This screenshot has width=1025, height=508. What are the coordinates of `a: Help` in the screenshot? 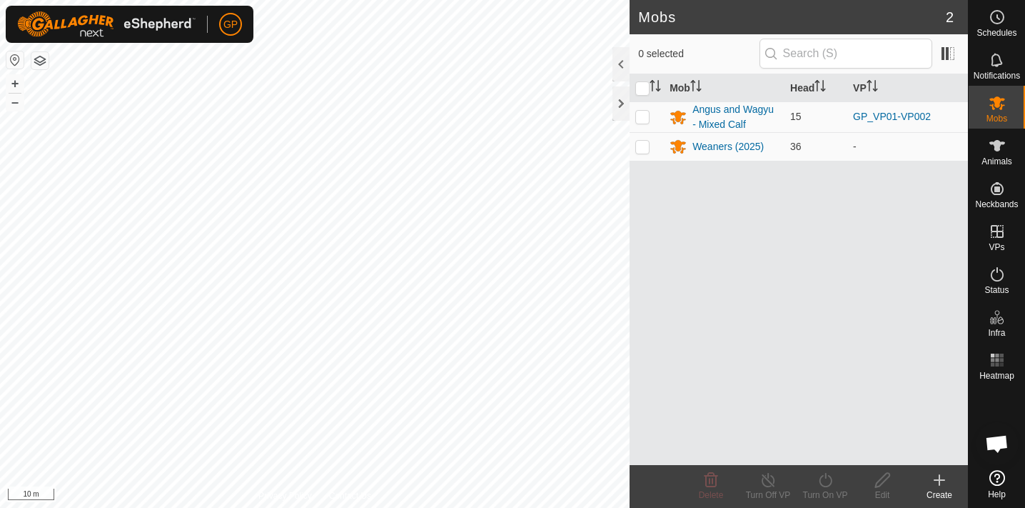 It's located at (997, 484).